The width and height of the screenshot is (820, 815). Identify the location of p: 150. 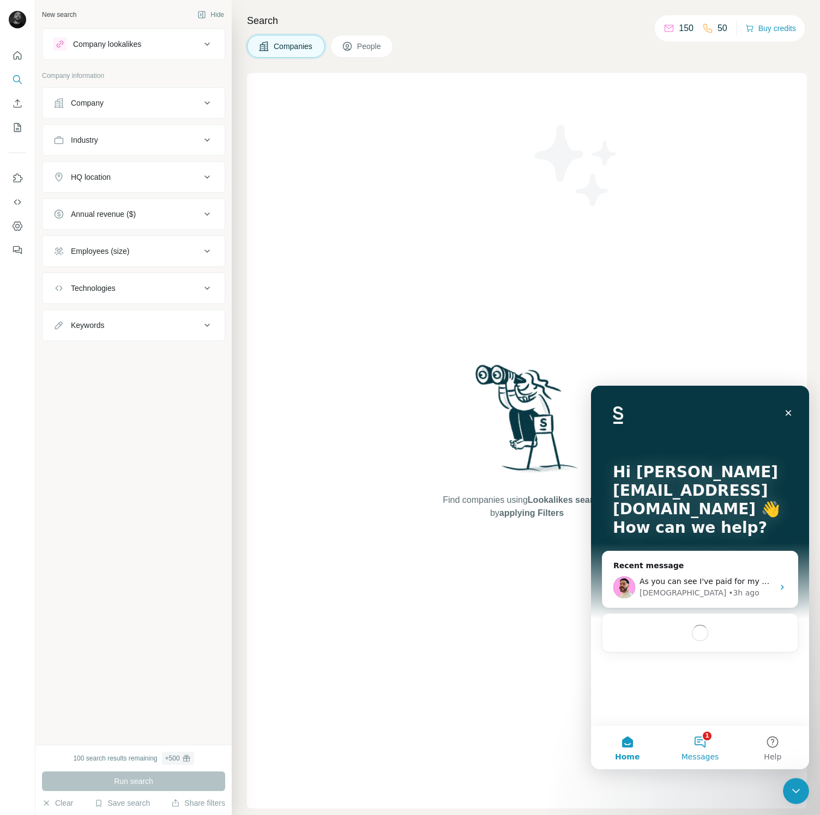
(686, 28).